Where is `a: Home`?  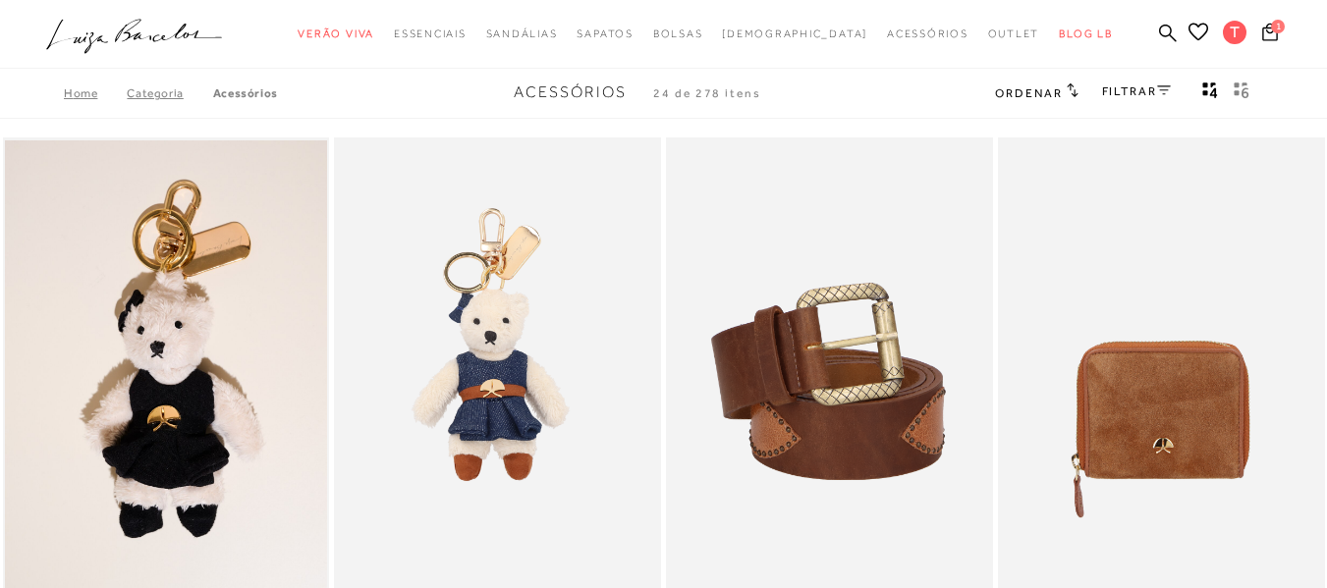 a: Home is located at coordinates (95, 93).